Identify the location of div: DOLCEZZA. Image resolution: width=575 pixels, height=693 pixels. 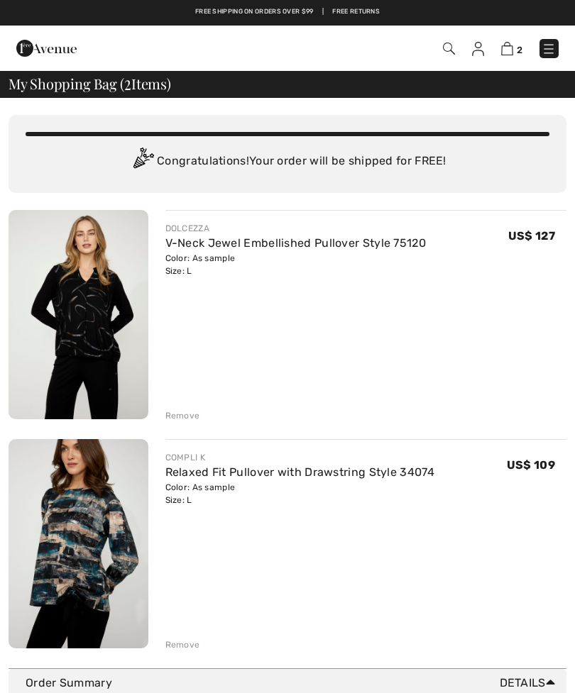
(296, 228).